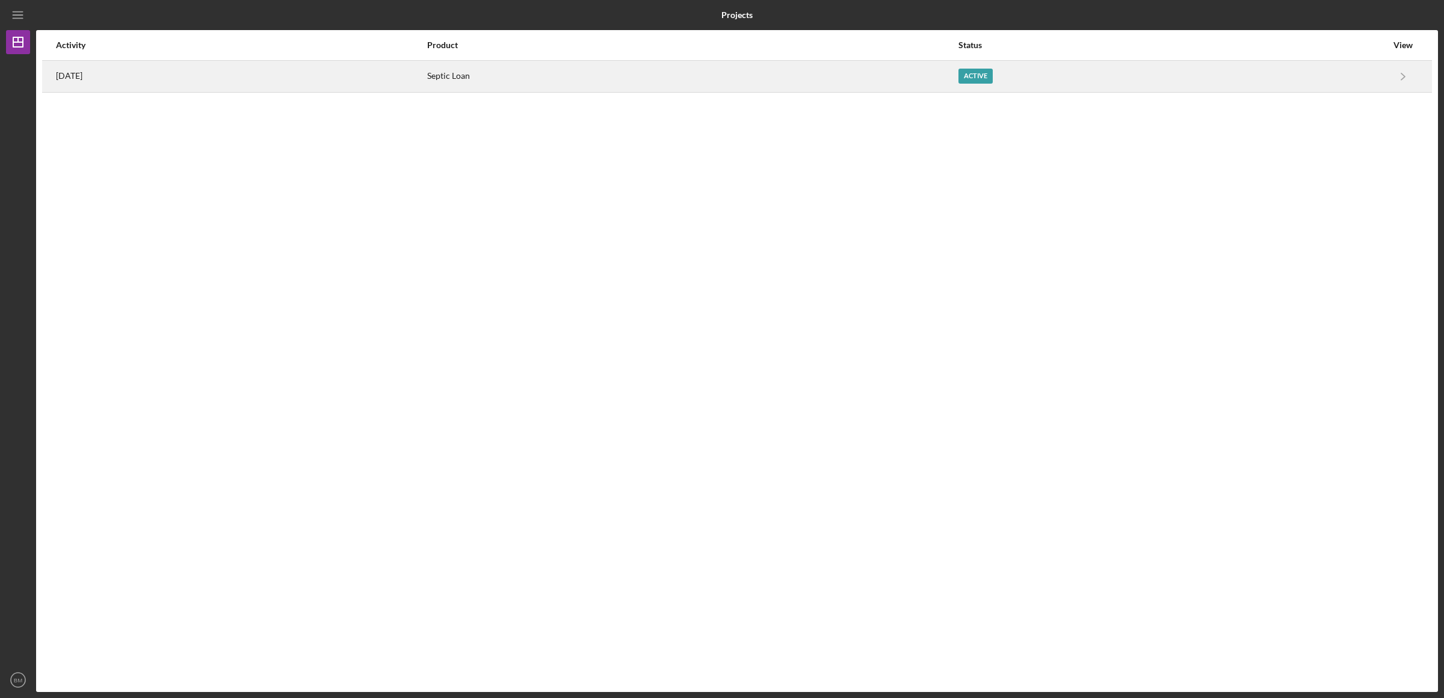  What do you see at coordinates (692, 76) in the screenshot?
I see `div: Septic Loan` at bounding box center [692, 76].